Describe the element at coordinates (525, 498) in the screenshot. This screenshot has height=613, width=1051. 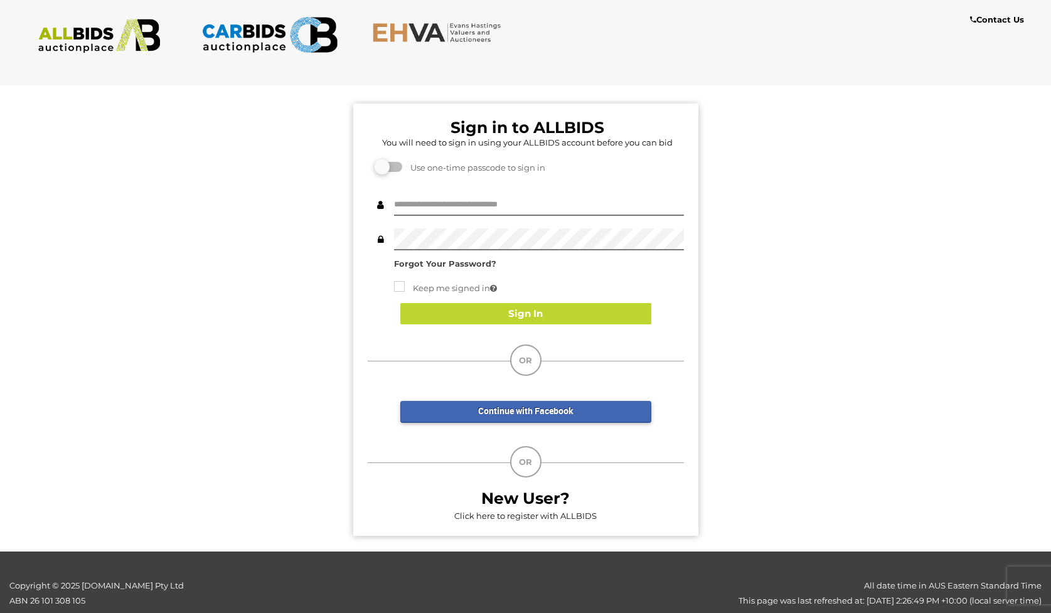
I see `b: New User?` at that location.